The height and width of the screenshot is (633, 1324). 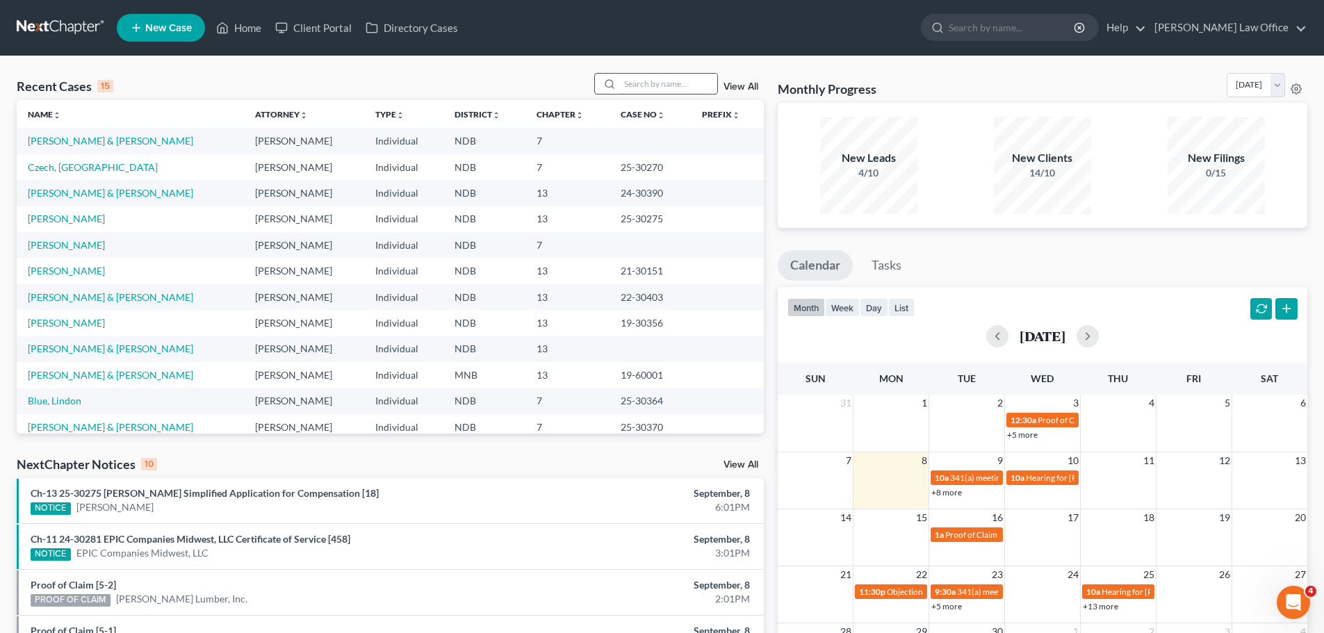 What do you see at coordinates (650, 270) in the screenshot?
I see `td: 21-30151` at bounding box center [650, 270].